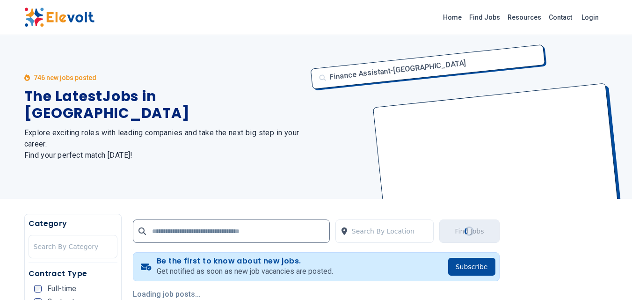 This screenshot has height=300, width=632. I want to click on p: 746 new jobs posted, so click(65, 78).